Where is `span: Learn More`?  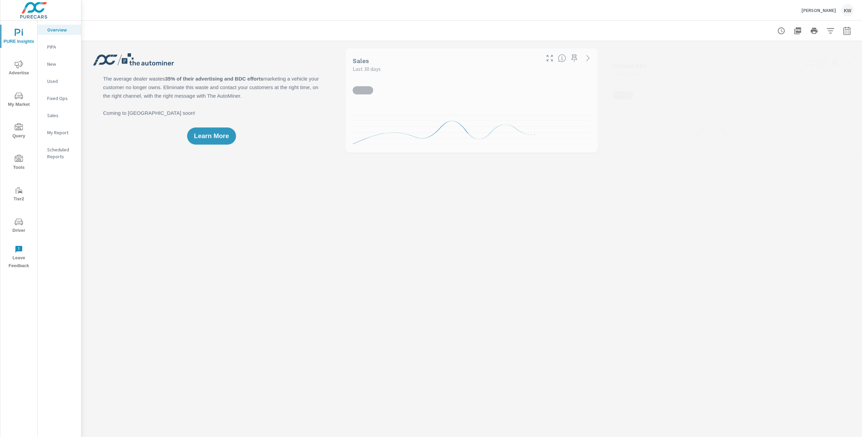 span: Learn More is located at coordinates (211, 136).